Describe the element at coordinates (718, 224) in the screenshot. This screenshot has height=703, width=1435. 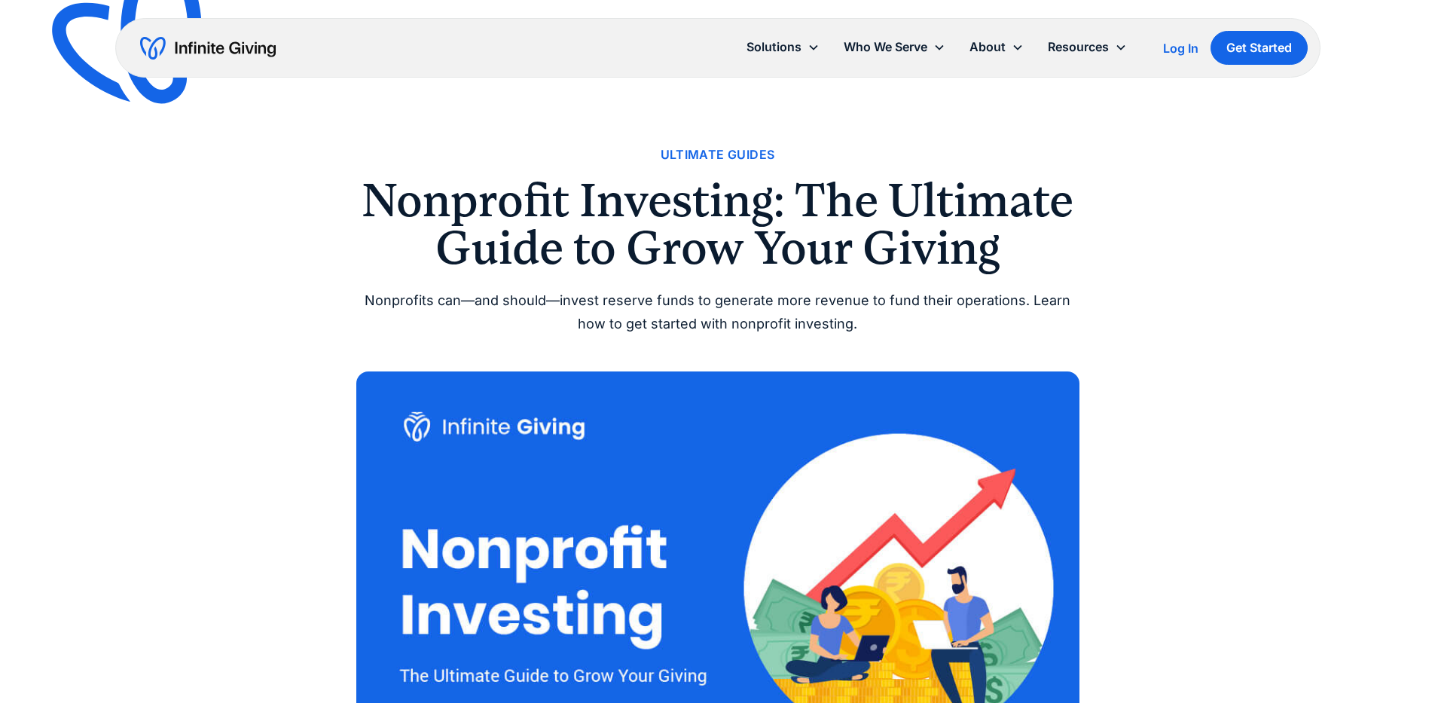
I see `h1: Nonprofit Investing: The Ultimate Guide to Grow Your Giving` at that location.